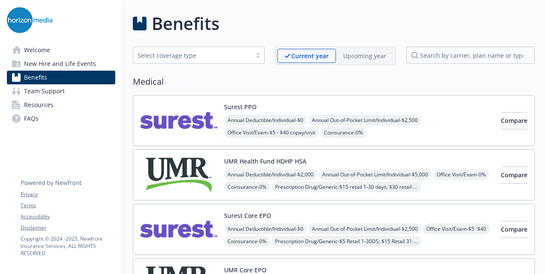 This screenshot has width=545, height=274. Describe the element at coordinates (61, 119) in the screenshot. I see `a: FAQs` at that location.